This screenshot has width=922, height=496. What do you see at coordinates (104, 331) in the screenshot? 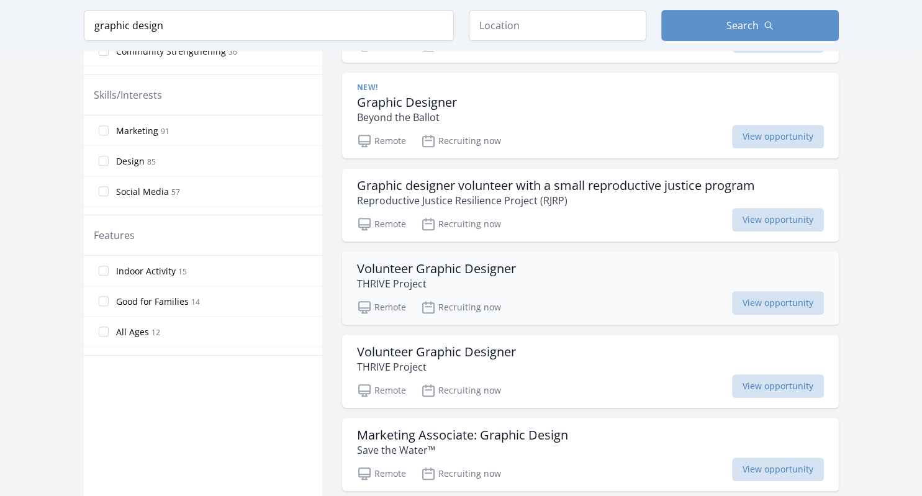
I see `input: All Ages 12` at bounding box center [104, 331].